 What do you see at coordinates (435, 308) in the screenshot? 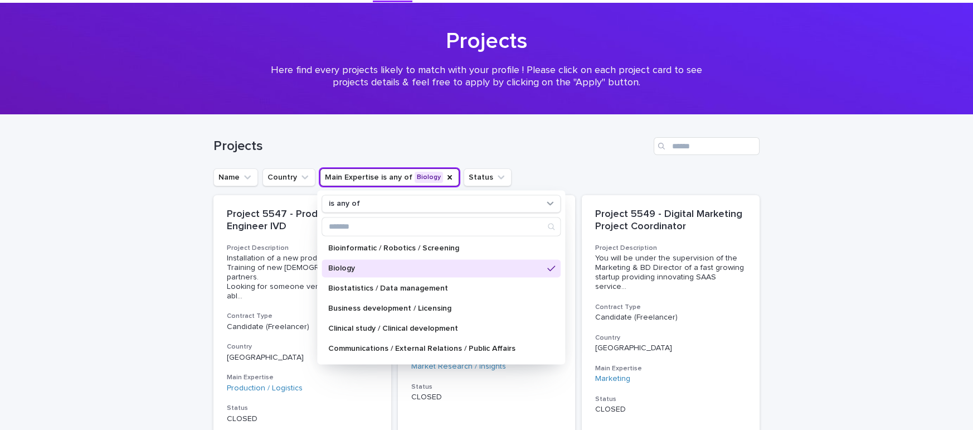
I see `p: Business development / Licensing` at bounding box center [435, 308].